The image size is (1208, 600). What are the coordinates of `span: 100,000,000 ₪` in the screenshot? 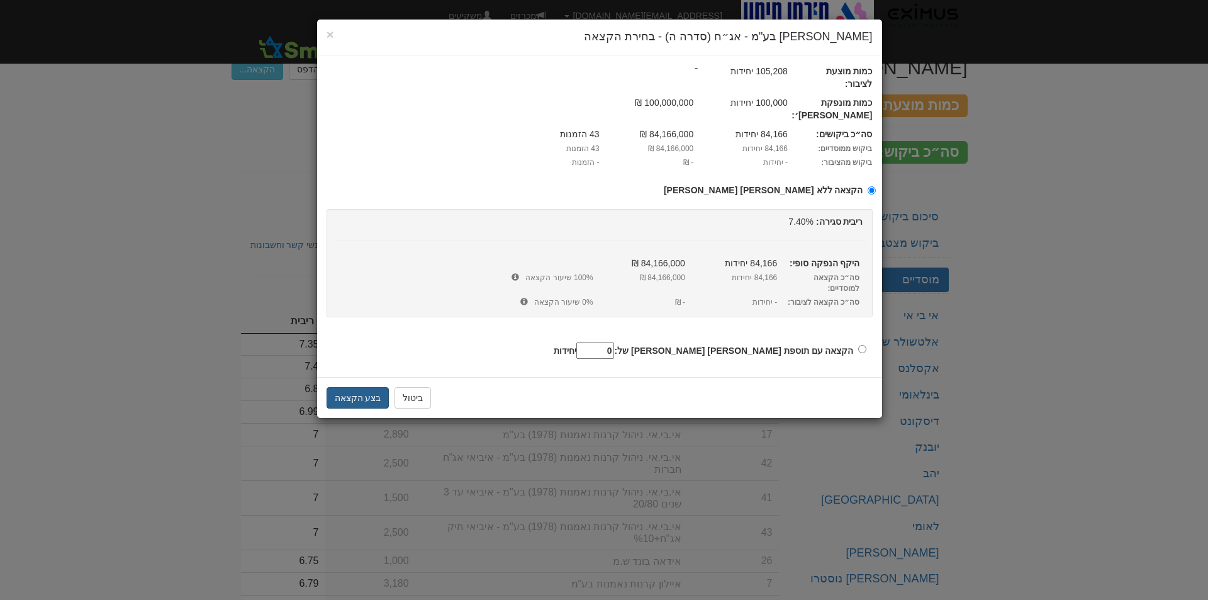 It's located at (647, 103).